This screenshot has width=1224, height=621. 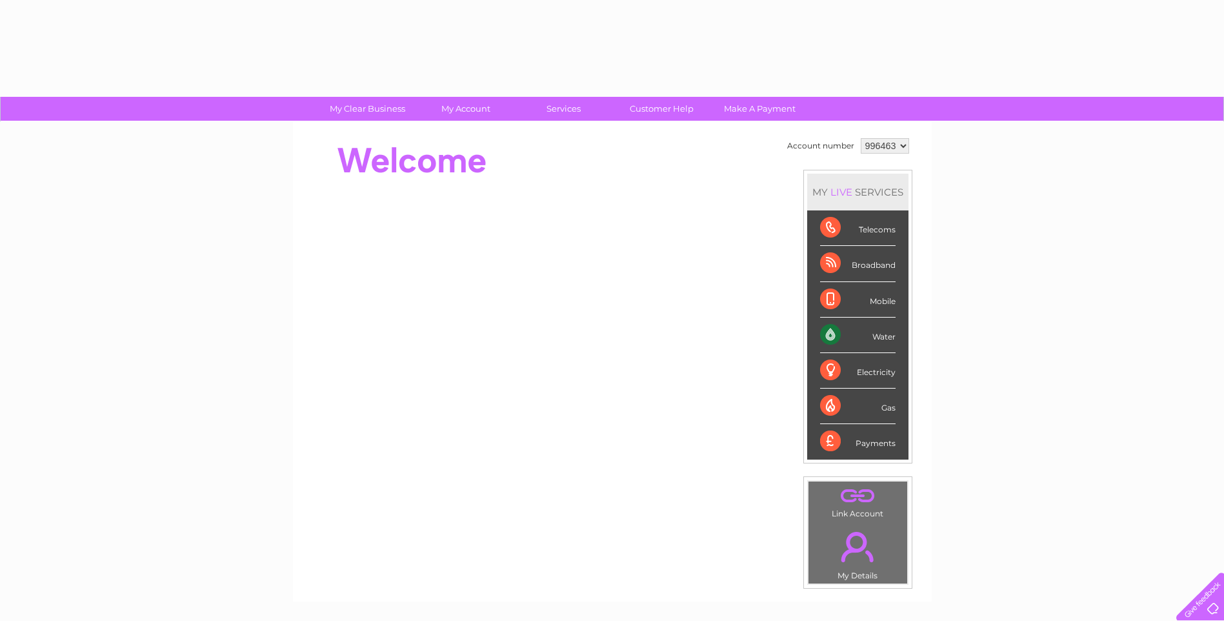 I want to click on div: MY SERVICES, so click(x=857, y=192).